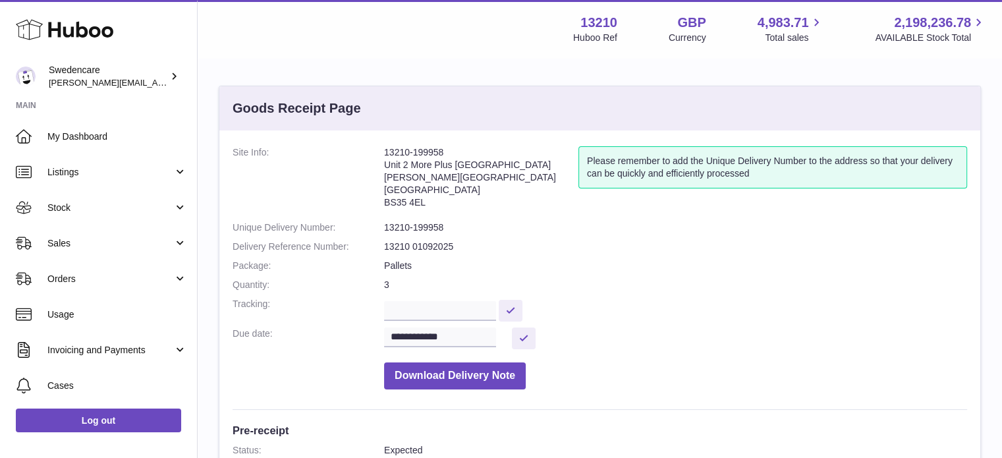 This screenshot has height=458, width=1002. Describe the element at coordinates (110, 350) in the screenshot. I see `span: Invoicing and Payments` at that location.